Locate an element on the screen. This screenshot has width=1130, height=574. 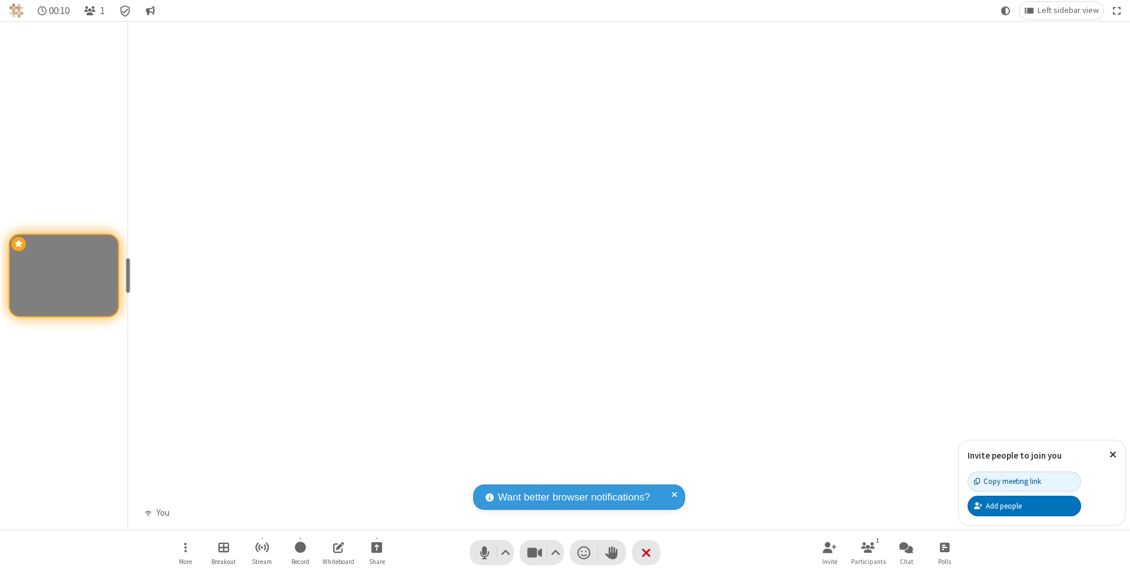
div: You is located at coordinates (163, 513).